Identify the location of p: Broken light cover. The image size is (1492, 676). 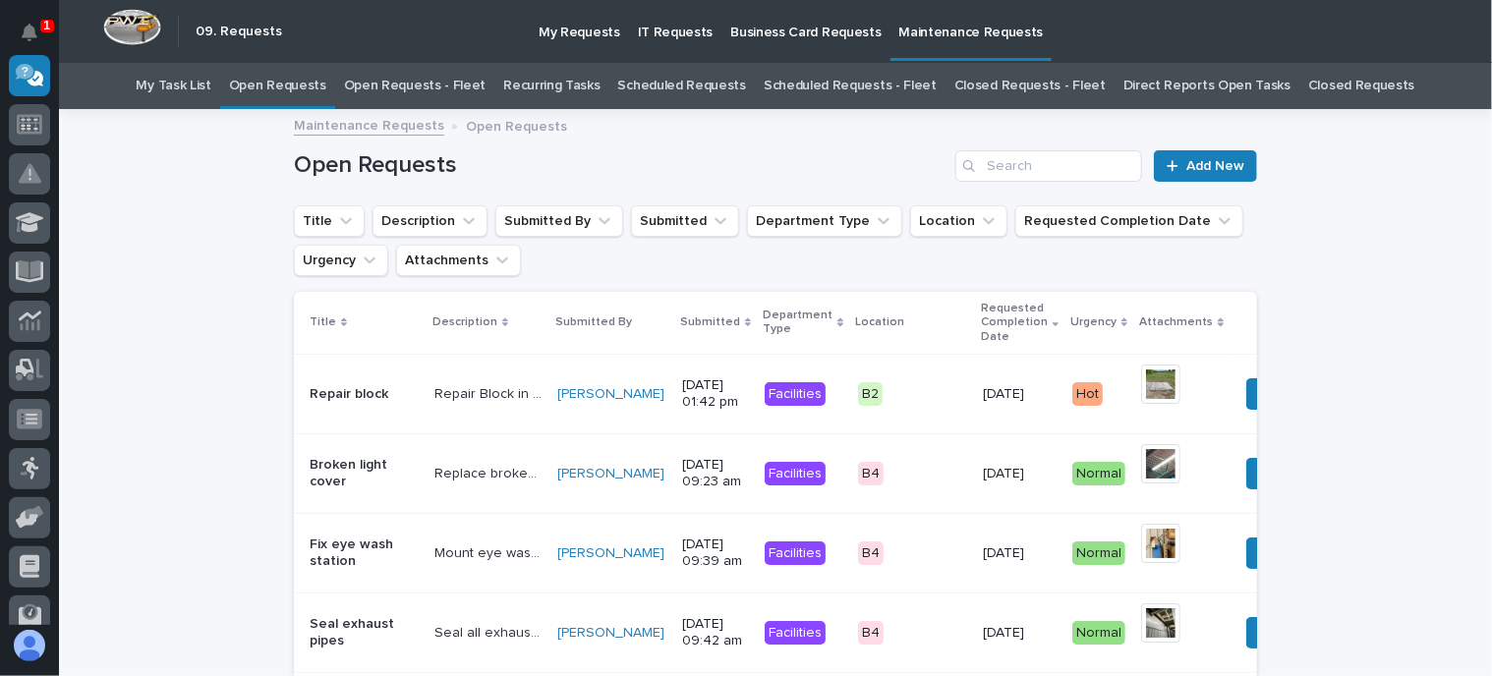
(364, 474).